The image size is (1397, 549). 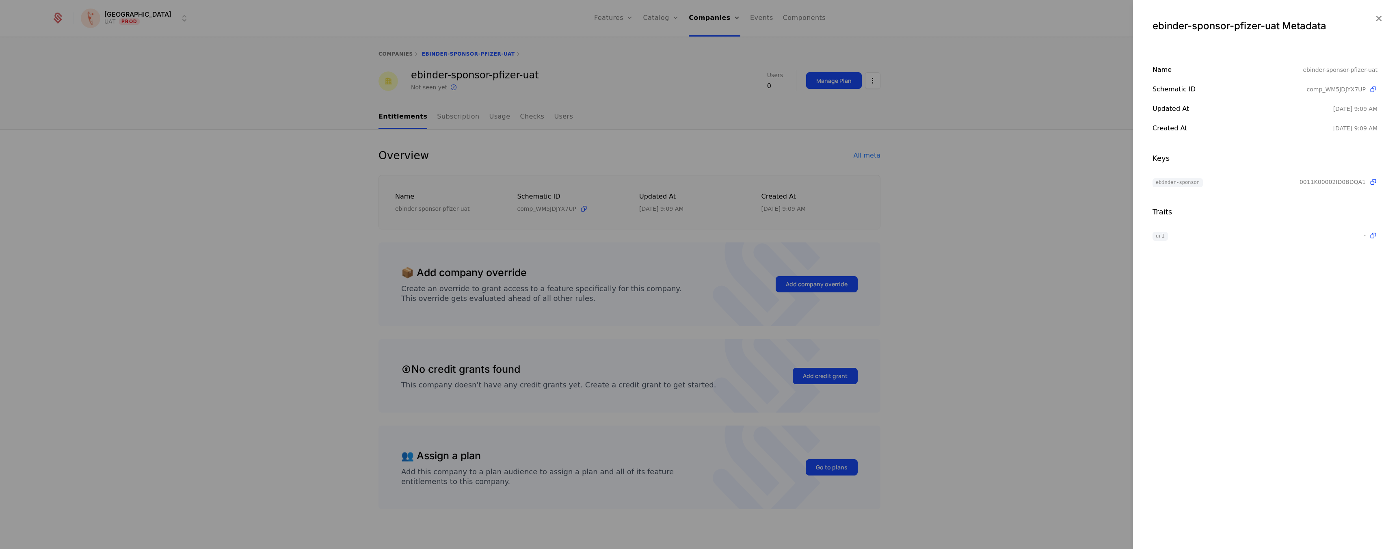 What do you see at coordinates (1336, 89) in the screenshot?
I see `span: comp_WM5JDJYX7UP` at bounding box center [1336, 89].